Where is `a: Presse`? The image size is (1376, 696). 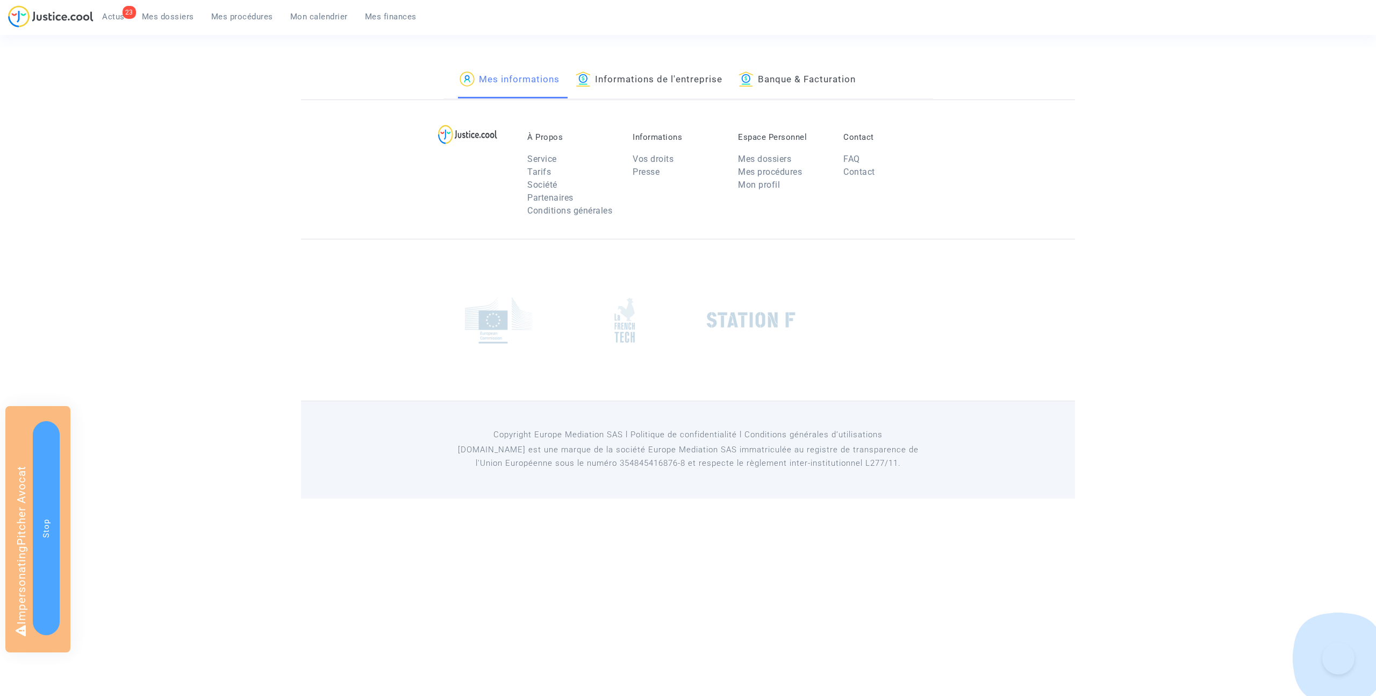
a: Presse is located at coordinates (646, 171).